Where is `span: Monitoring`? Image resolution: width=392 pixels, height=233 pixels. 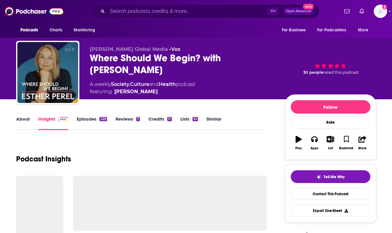
span: Monitoring is located at coordinates (84, 30).